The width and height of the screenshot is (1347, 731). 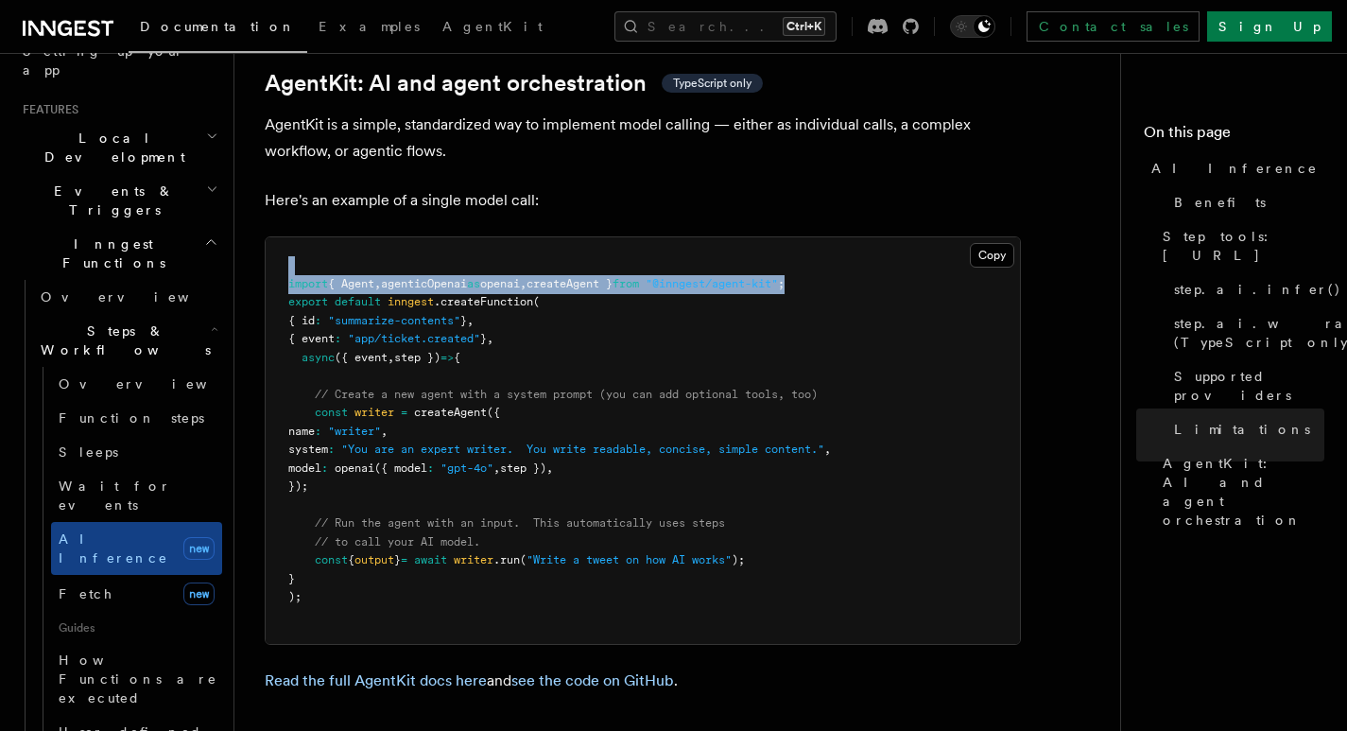 What do you see at coordinates (803, 26) in the screenshot?
I see `kbd: Ctrl+K` at bounding box center [803, 26].